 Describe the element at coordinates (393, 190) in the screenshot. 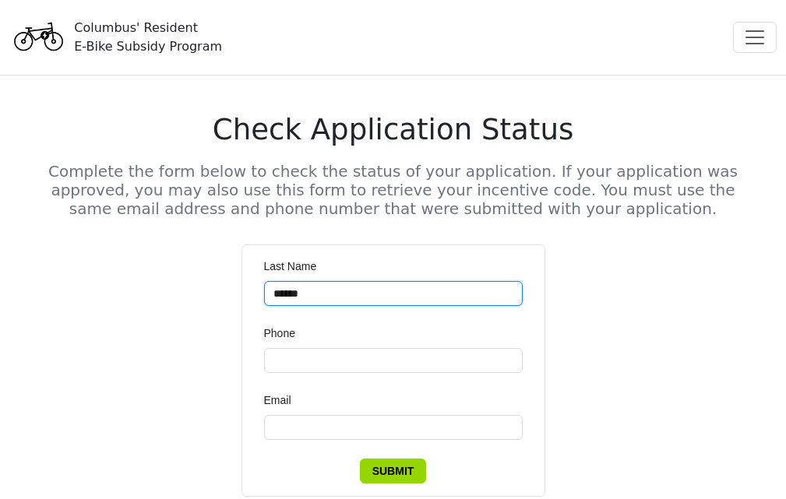

I see `h5: Complete the form below to check the status of your application. If your application was approved...` at that location.